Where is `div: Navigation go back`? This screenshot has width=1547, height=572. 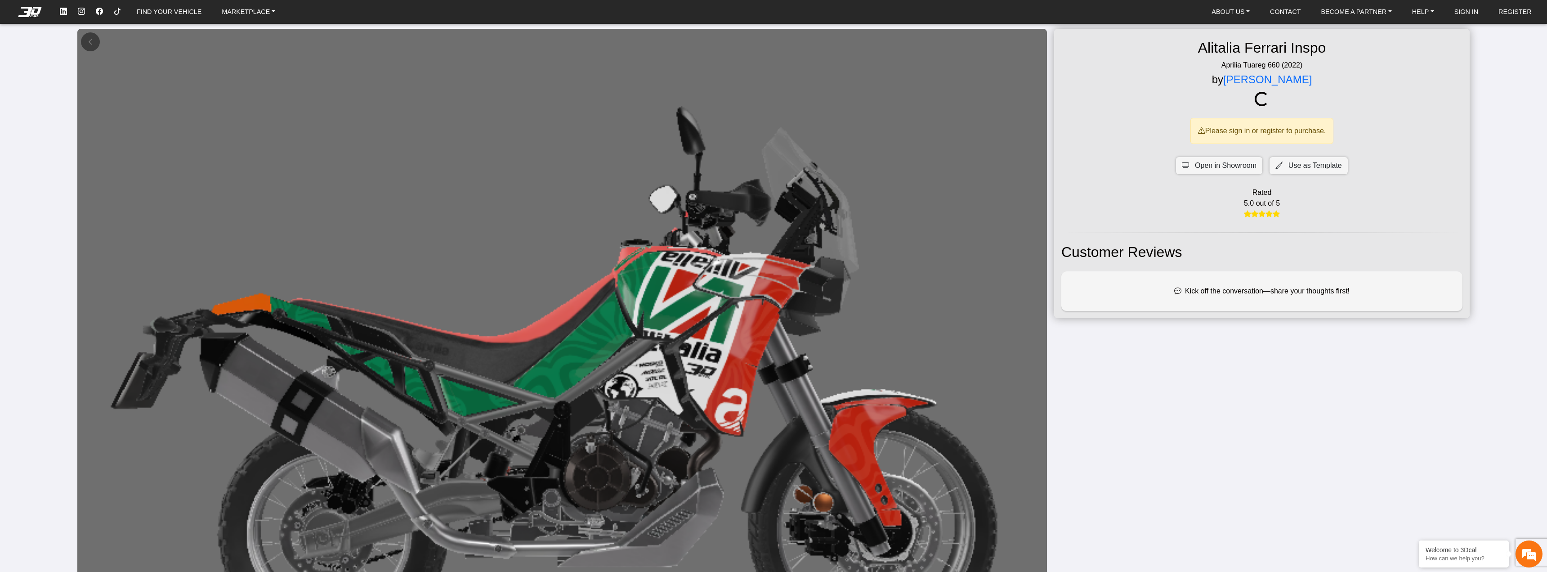 div: Navigation go back is located at coordinates (17, 53).